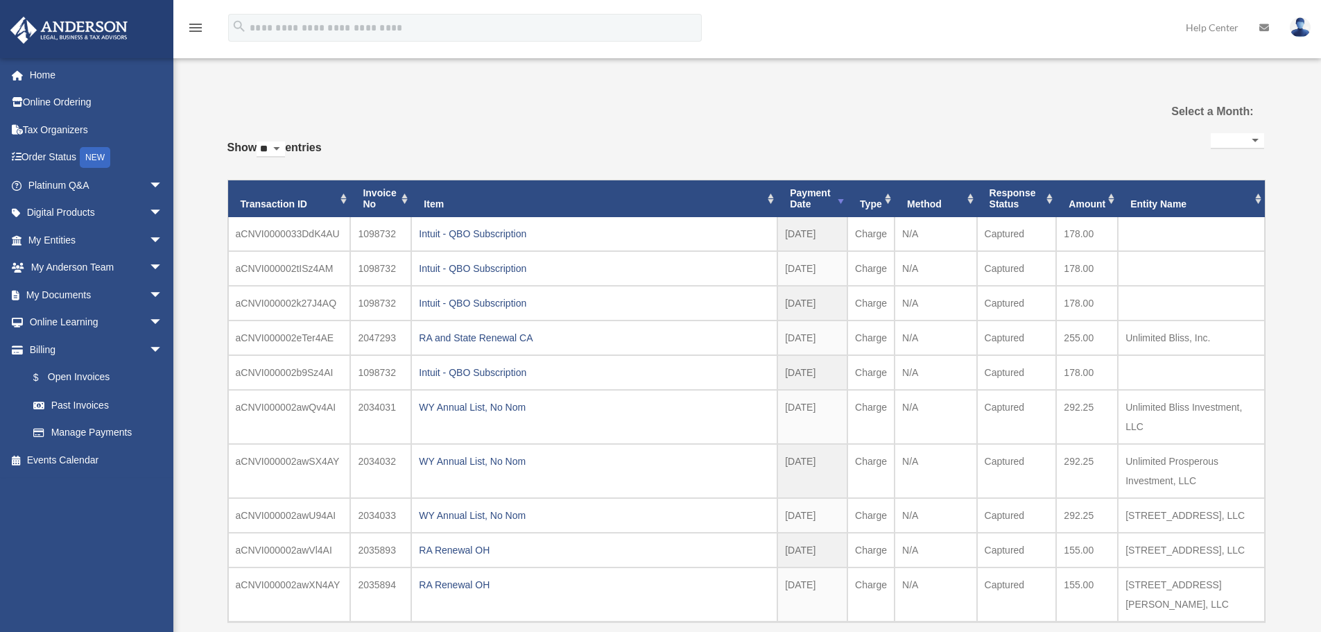 The image size is (1321, 632). I want to click on th: Invoice No: activate to sort column ascending, so click(381, 199).